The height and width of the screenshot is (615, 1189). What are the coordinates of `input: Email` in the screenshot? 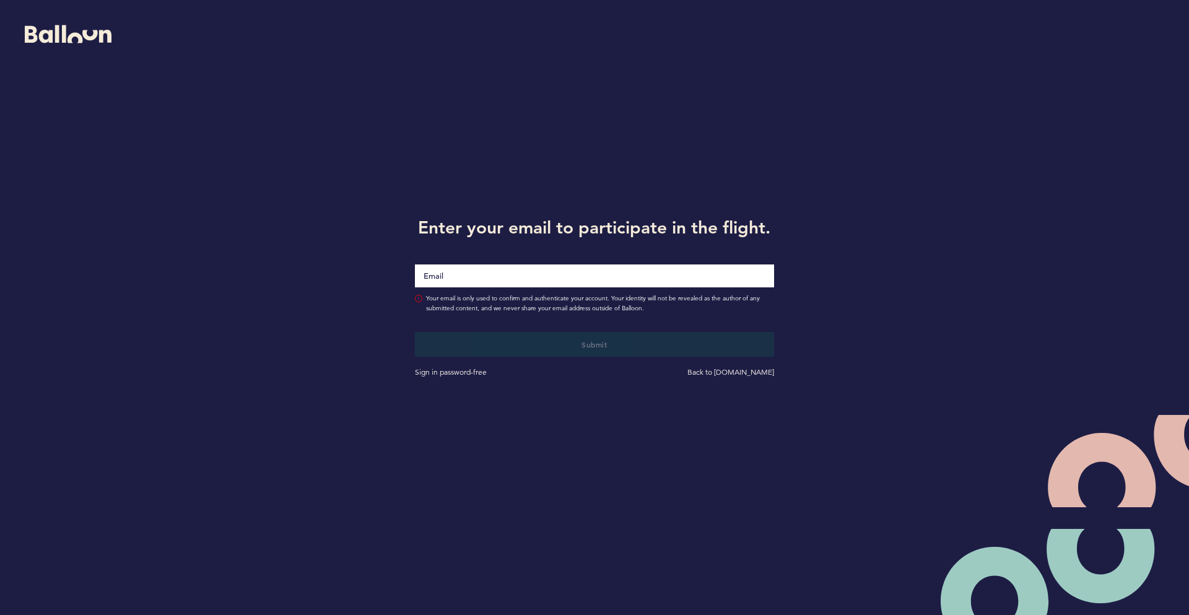 It's located at (595, 276).